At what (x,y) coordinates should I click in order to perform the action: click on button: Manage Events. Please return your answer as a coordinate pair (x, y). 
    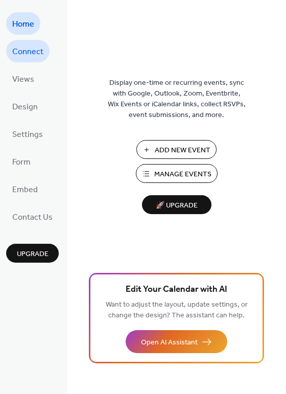
    Looking at the image, I should click on (177, 173).